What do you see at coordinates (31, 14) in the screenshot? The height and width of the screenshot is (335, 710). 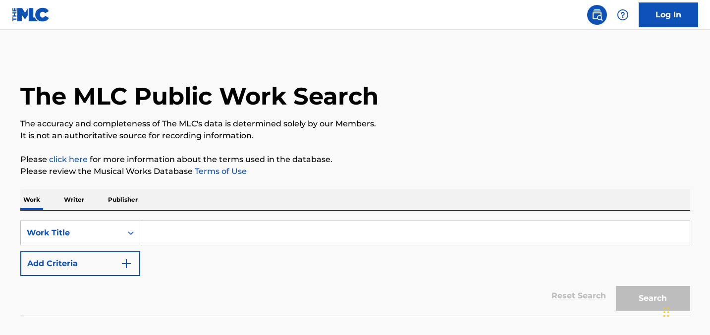 I see `img: MLC Logo` at bounding box center [31, 14].